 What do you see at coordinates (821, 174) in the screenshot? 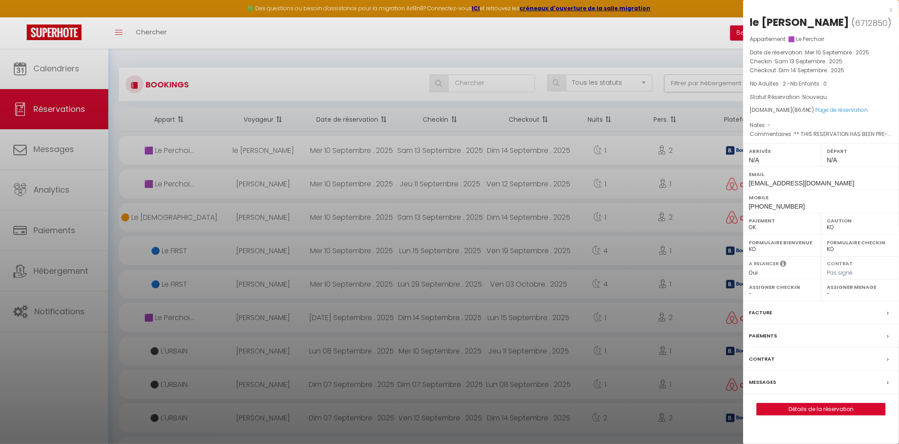
I see `label: Email` at bounding box center [821, 174].